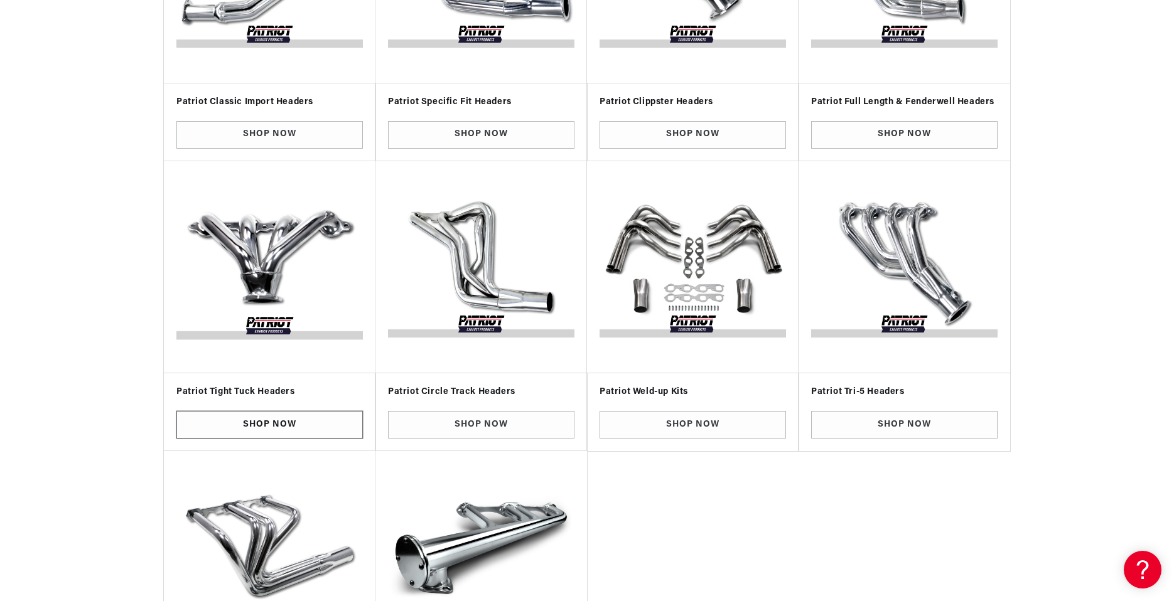 The image size is (1174, 601). What do you see at coordinates (692, 392) in the screenshot?
I see `h3: Patriot Weld-up Kits` at bounding box center [692, 392].